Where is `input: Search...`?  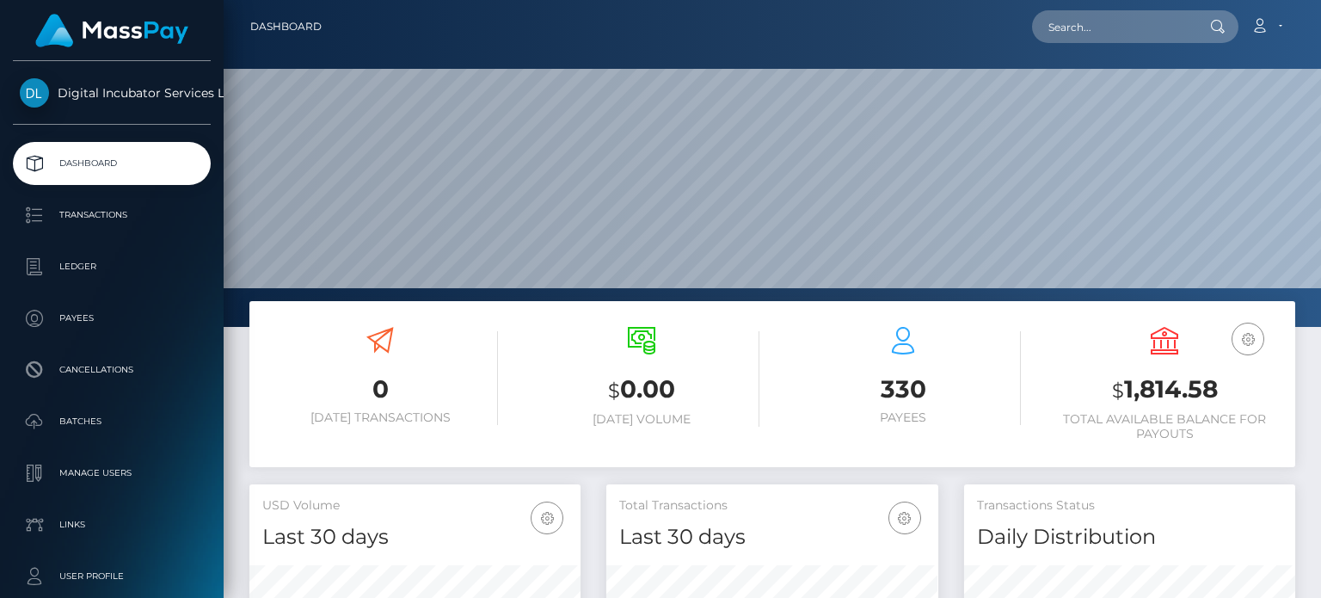
input: Search... is located at coordinates (1113, 27).